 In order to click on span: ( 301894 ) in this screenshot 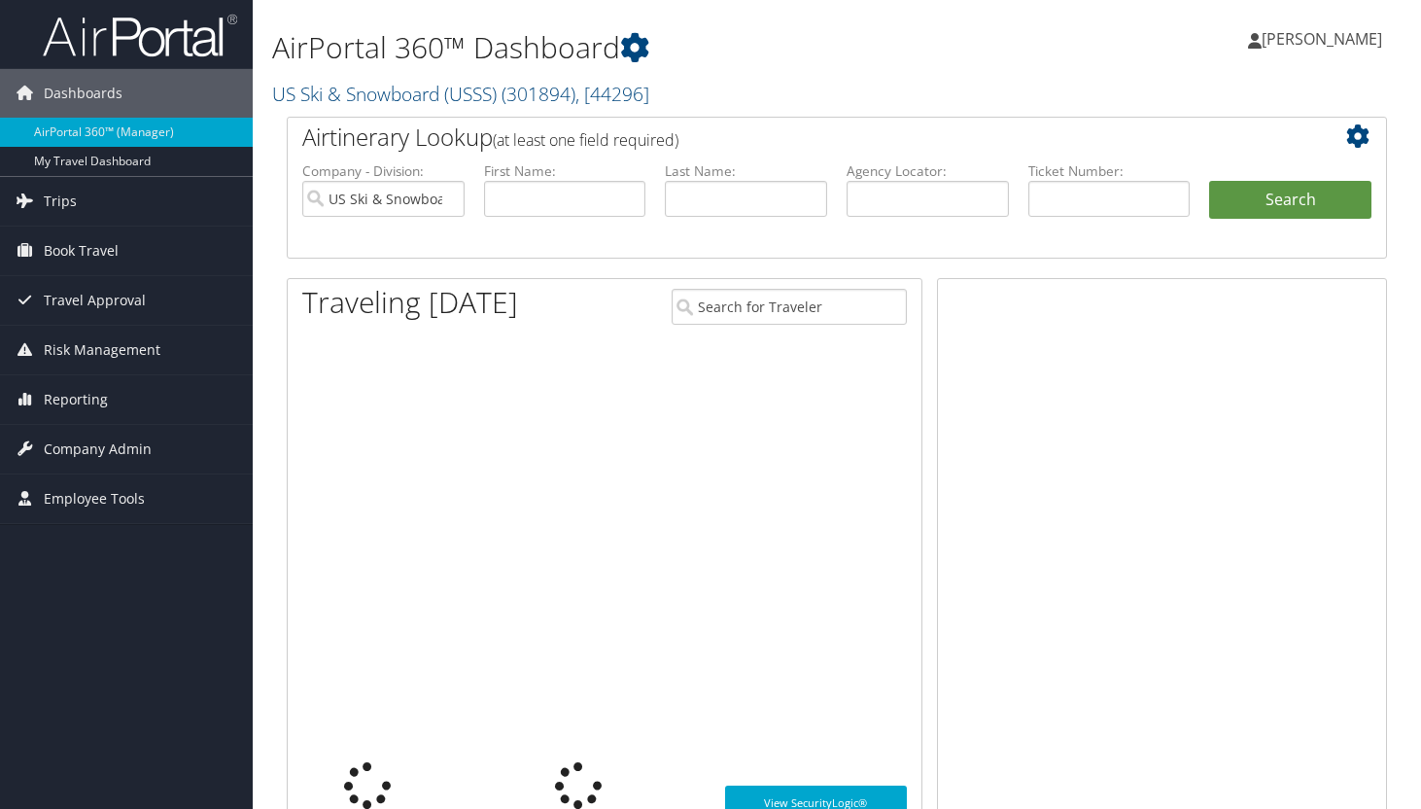, I will do `click(538, 93)`.